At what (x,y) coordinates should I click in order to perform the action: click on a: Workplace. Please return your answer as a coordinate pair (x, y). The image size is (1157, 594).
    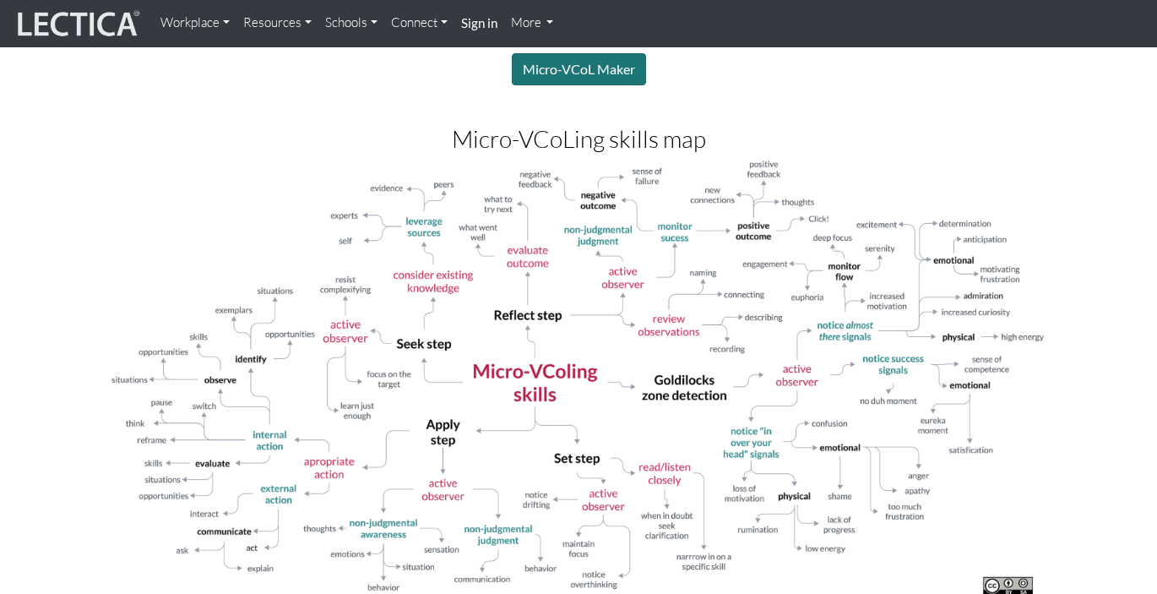
    Looking at the image, I should click on (195, 23).